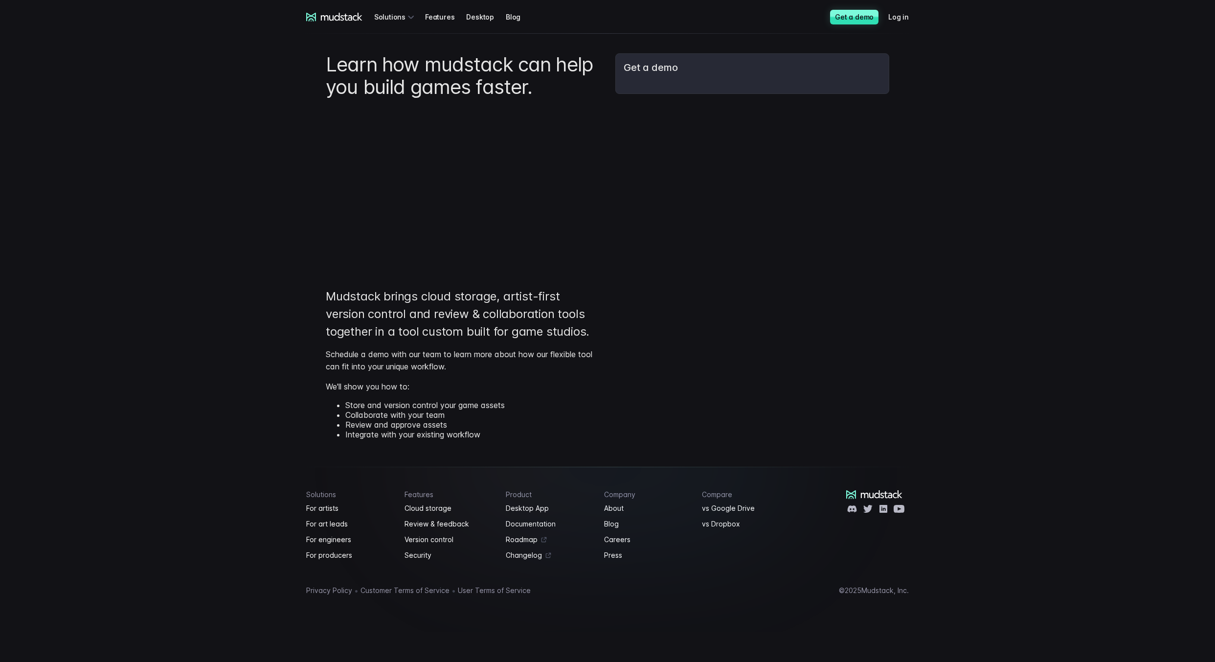  What do you see at coordinates (473, 405) in the screenshot?
I see `li: Store and version control your game assets` at bounding box center [473, 405].